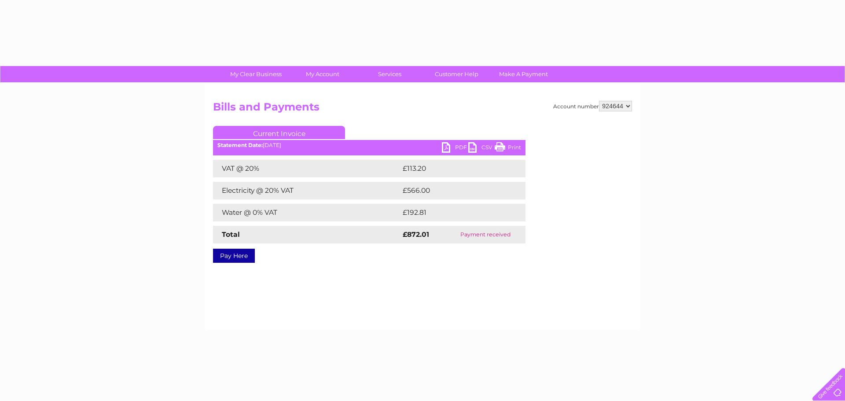 The width and height of the screenshot is (845, 401). What do you see at coordinates (508, 148) in the screenshot?
I see `a: Print` at bounding box center [508, 148].